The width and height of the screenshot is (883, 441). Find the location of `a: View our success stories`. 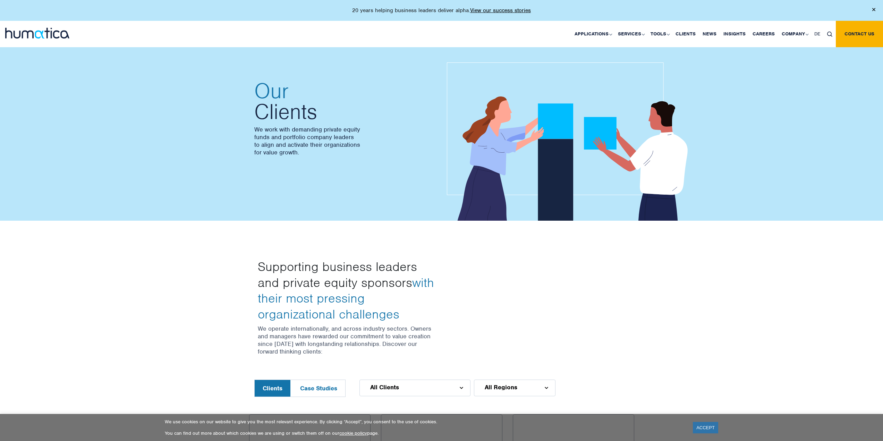

a: View our success stories is located at coordinates (500, 10).